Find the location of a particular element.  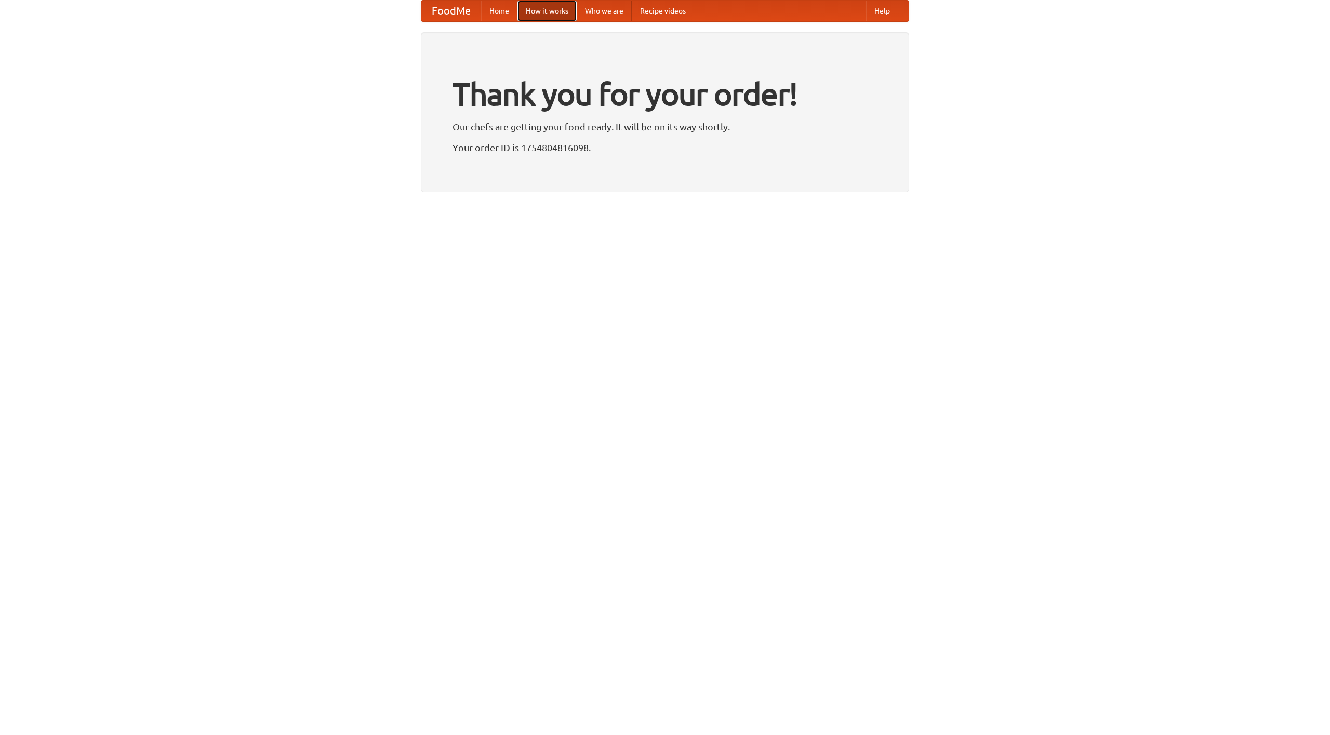

a: FoodMe is located at coordinates (451, 11).